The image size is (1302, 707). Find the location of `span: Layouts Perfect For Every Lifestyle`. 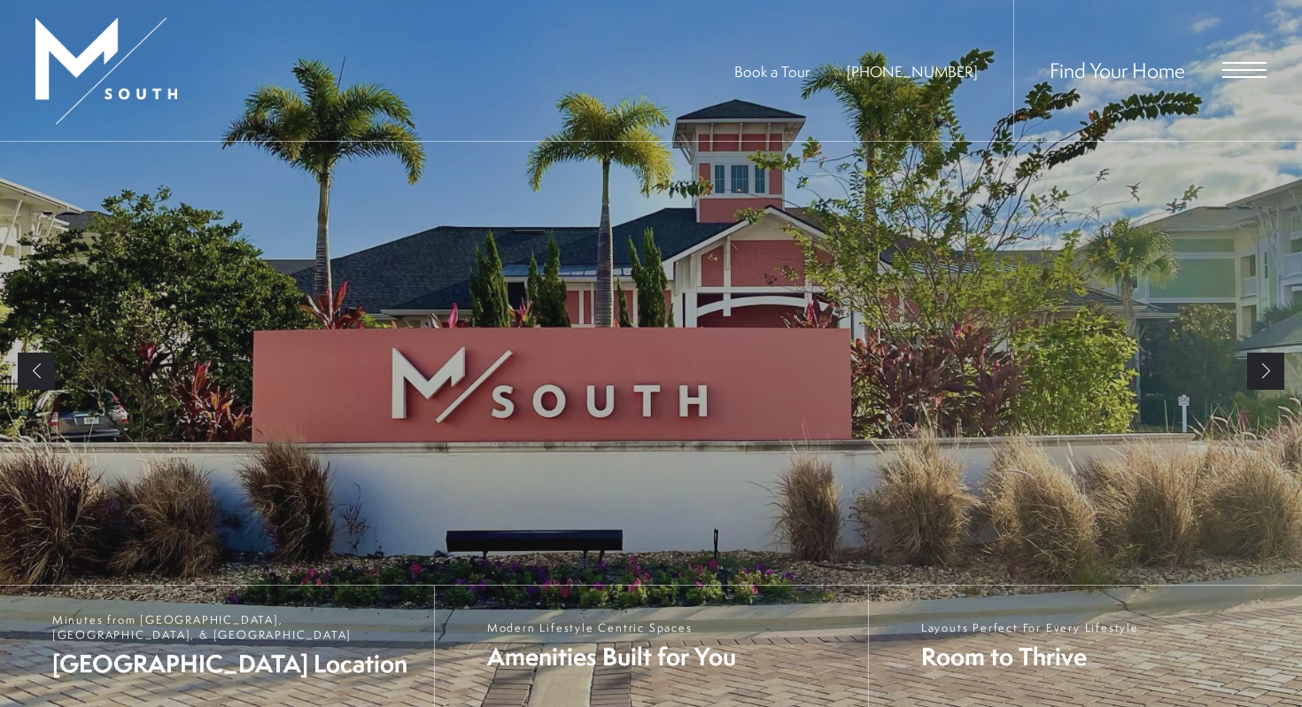

span: Layouts Perfect For Every Lifestyle is located at coordinates (1030, 627).